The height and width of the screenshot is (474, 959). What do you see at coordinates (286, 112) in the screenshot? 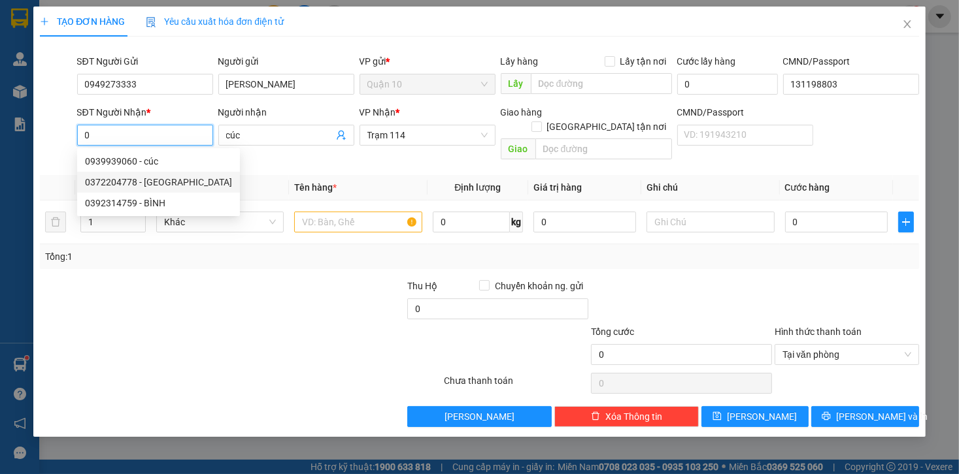
I see `div: Người nhận` at bounding box center [286, 112].